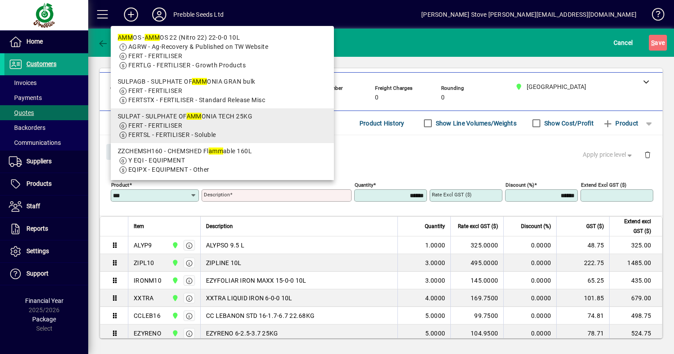 Image resolution: width=674 pixels, height=354 pixels. Describe the element at coordinates (647, 155) in the screenshot. I see `button: Delete` at that location.